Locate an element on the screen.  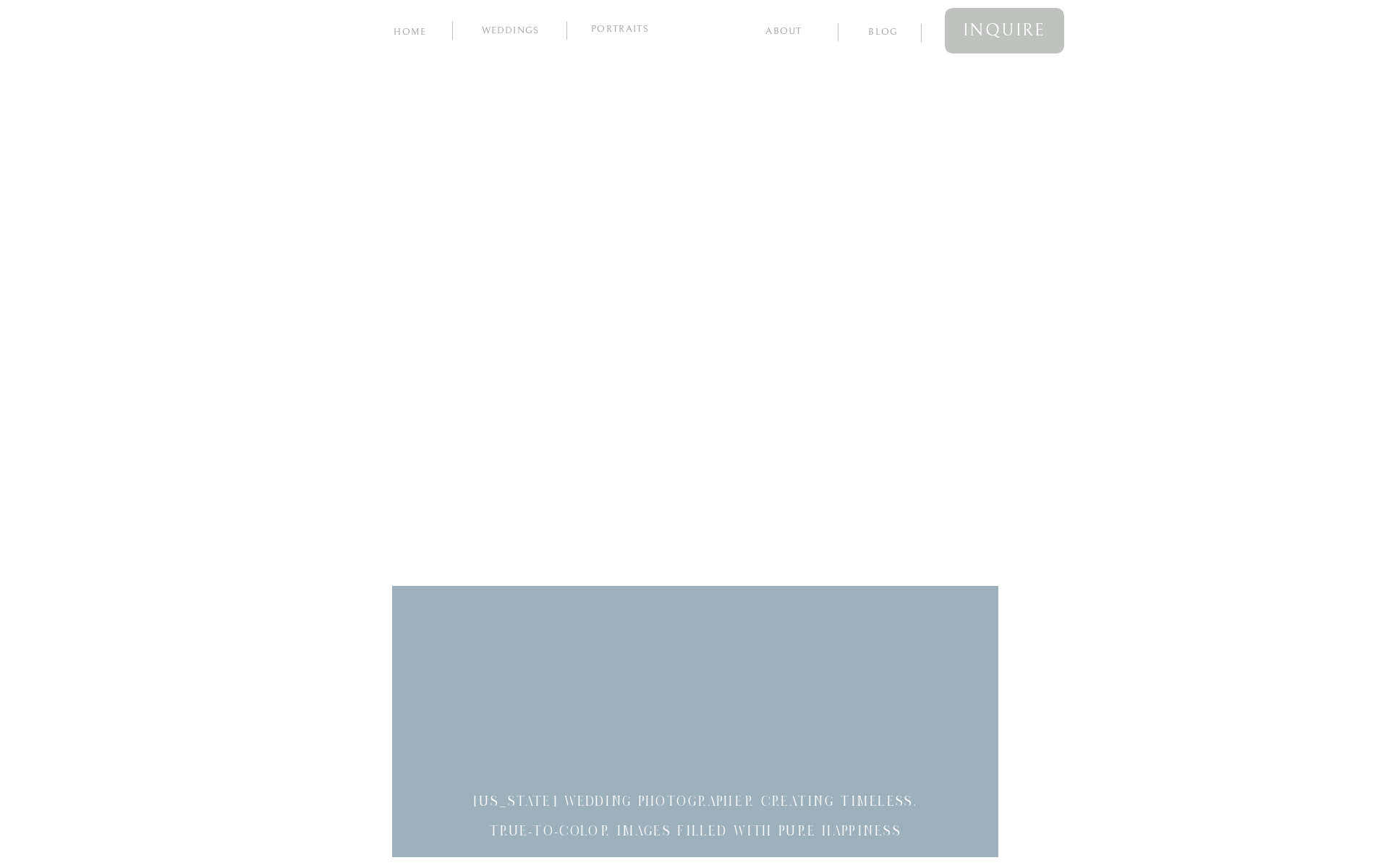
nav: Weddings is located at coordinates (510, 33).